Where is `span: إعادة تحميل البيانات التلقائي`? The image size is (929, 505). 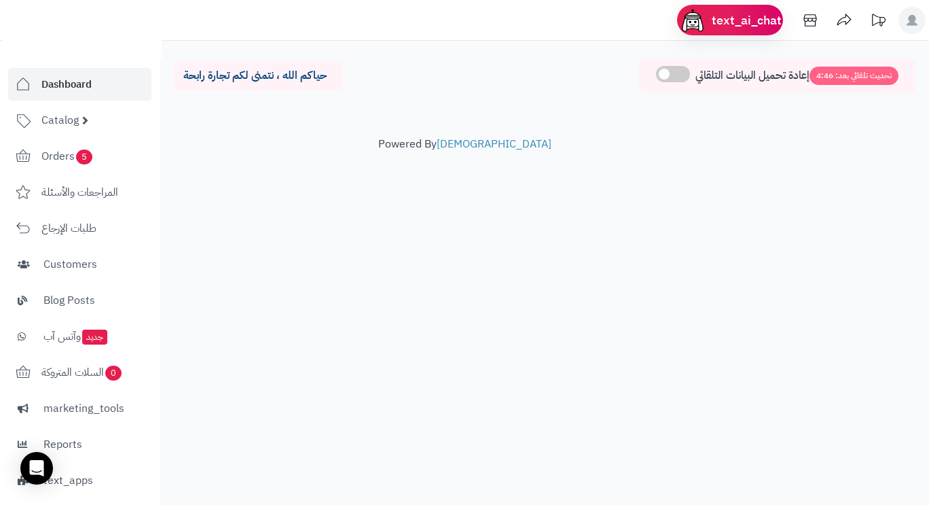 span: إعادة تحميل البيانات التلقائي is located at coordinates (753, 75).